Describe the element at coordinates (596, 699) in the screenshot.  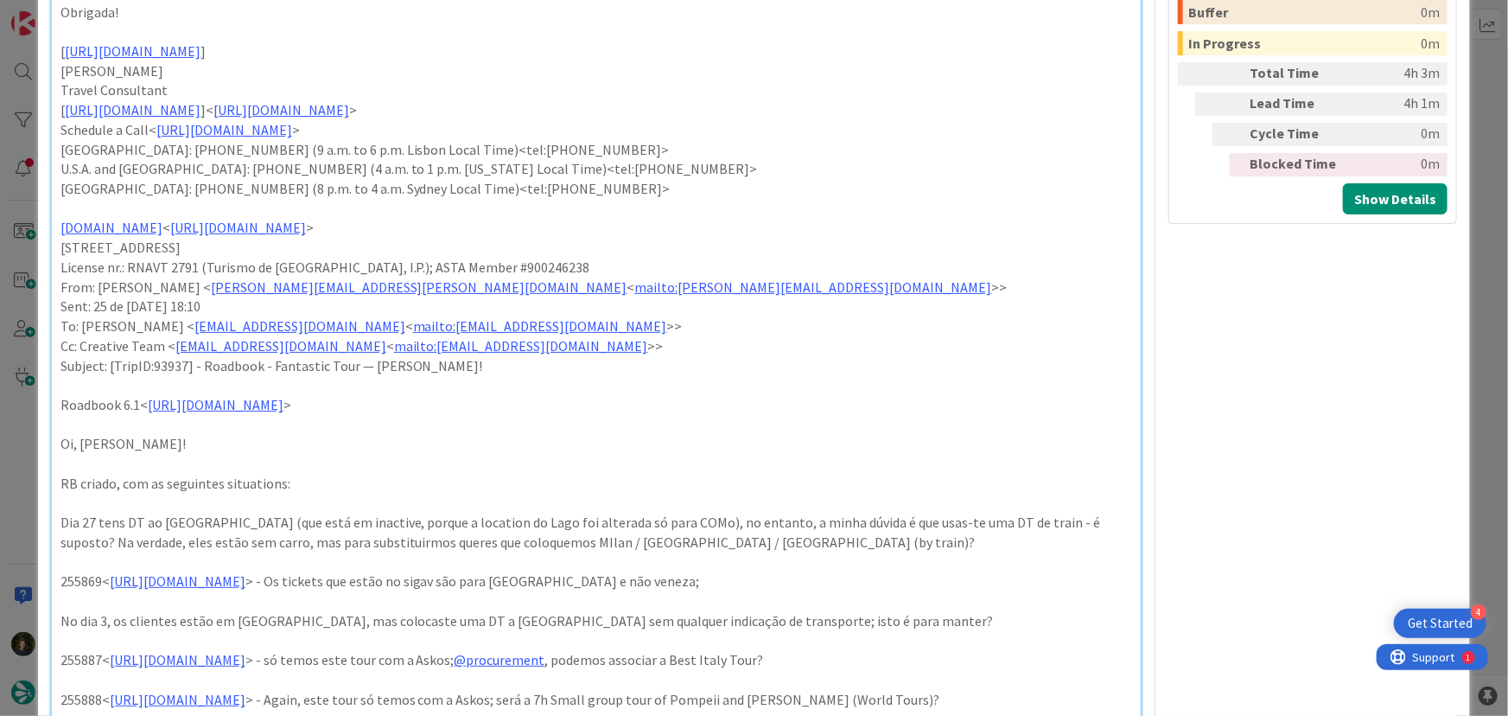
I see `p: 255888< > - Again, este tour só temos com a Askos; será a 7h Small group tour of Pompeii and [PER...` at that location.